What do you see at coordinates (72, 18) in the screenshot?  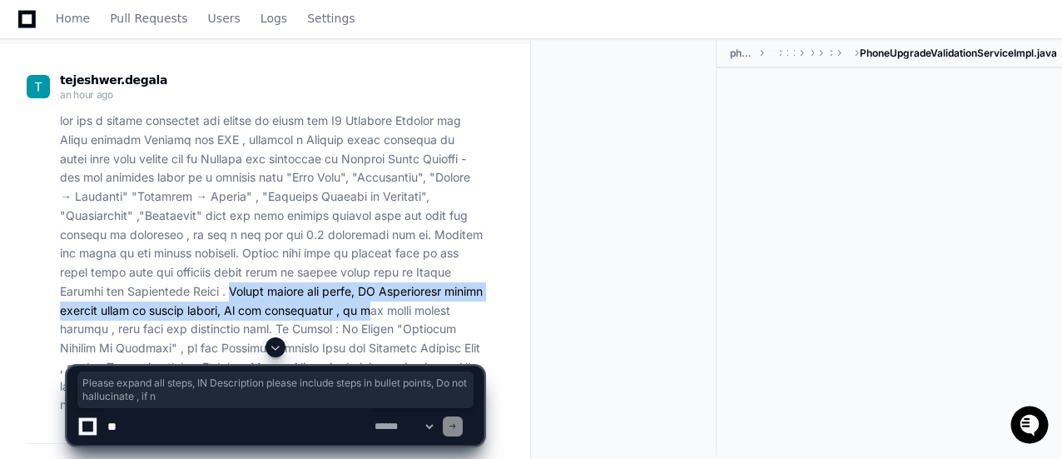 I see `span: Home` at bounding box center [72, 18].